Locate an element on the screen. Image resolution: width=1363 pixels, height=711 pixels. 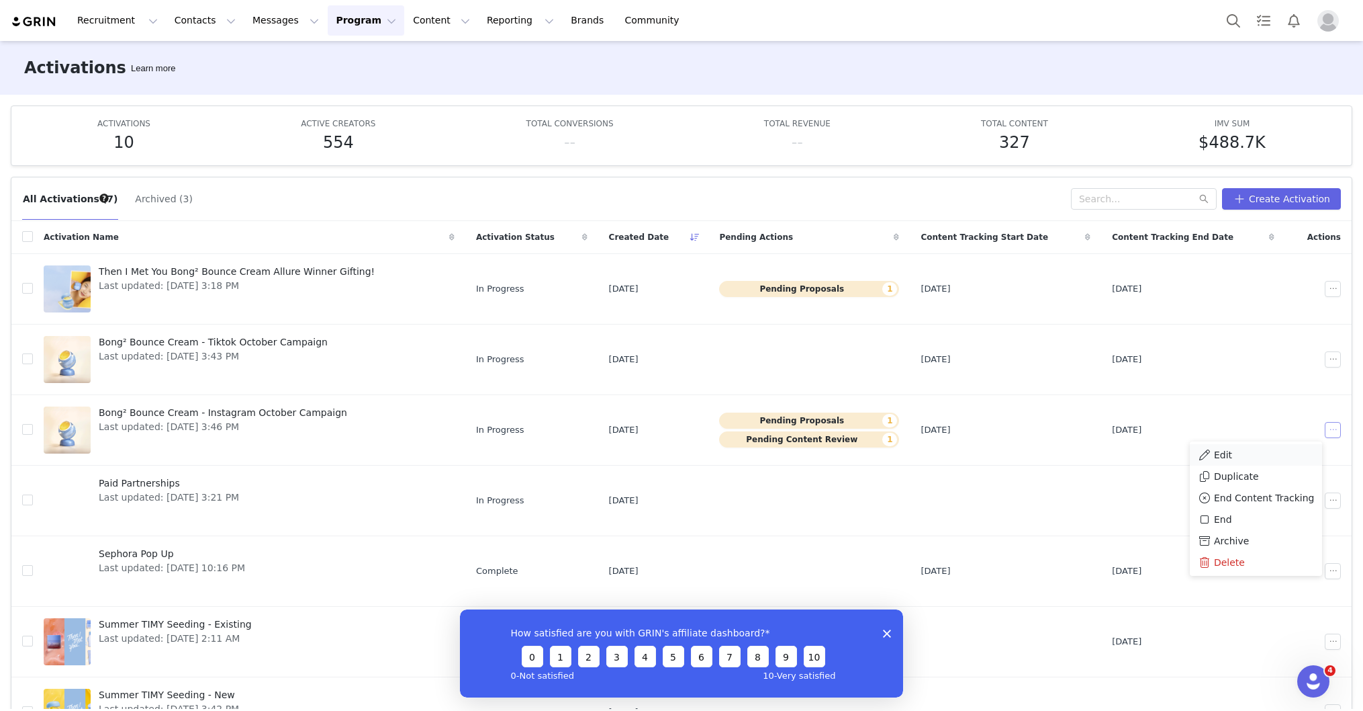
div: Actions is located at coordinates (1318, 237).